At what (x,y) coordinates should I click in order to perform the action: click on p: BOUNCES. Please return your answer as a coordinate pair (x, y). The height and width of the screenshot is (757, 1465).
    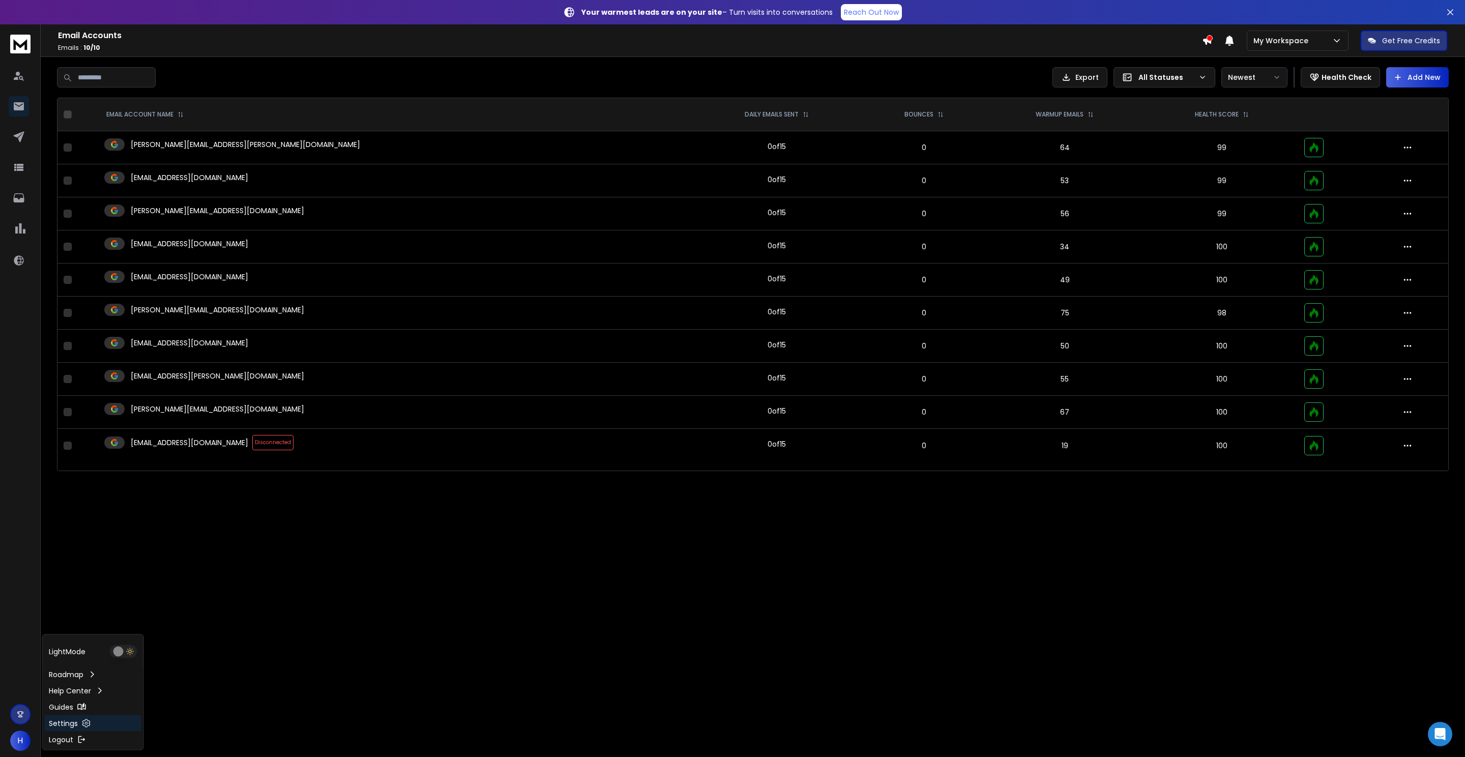
    Looking at the image, I should click on (919, 114).